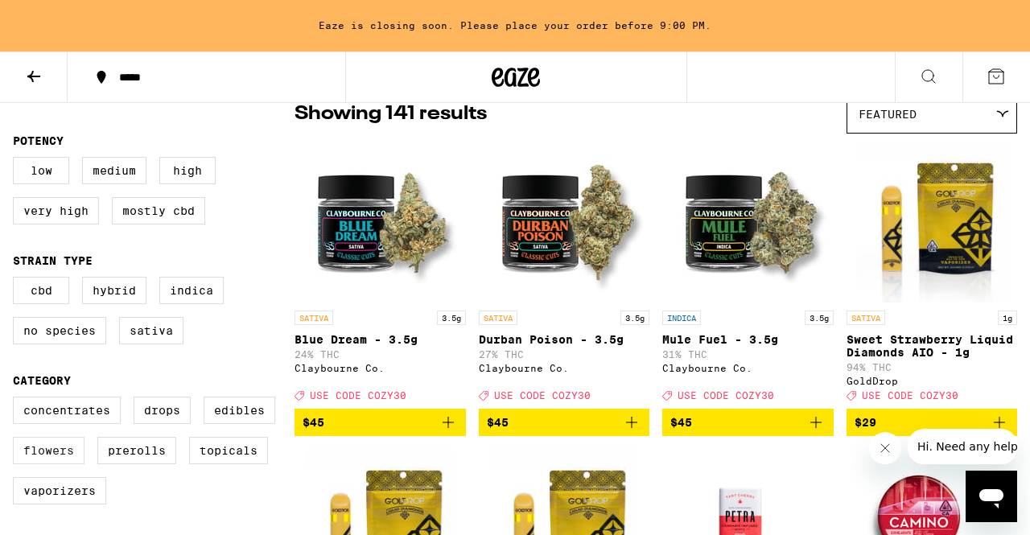 This screenshot has height=535, width=1030. Describe the element at coordinates (137, 451) in the screenshot. I see `label: Prerolls` at that location.